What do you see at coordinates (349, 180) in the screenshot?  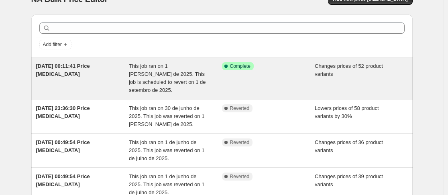 I see `span: Changes prices of 39 product variants` at bounding box center [349, 180].